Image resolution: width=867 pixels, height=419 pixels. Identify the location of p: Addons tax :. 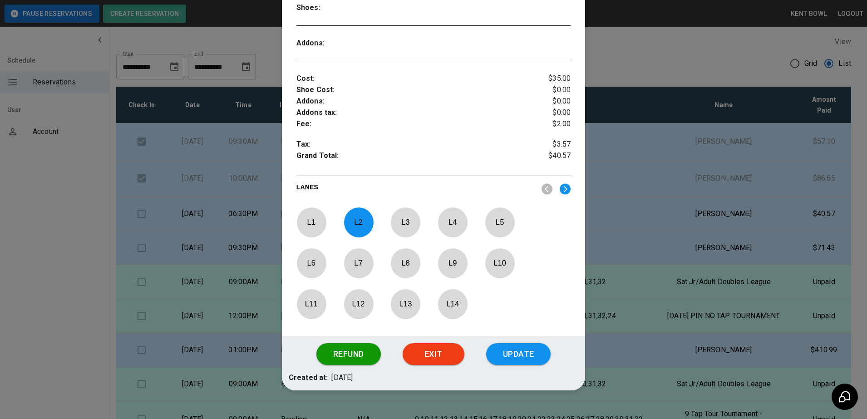
(411, 113).